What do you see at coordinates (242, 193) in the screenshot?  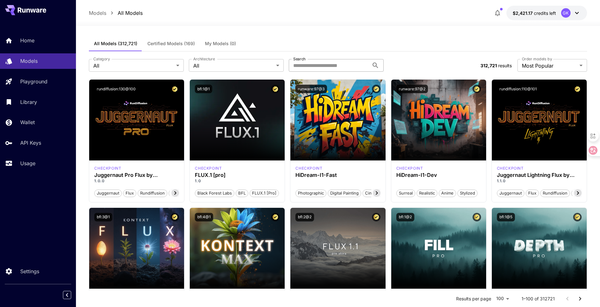 I see `span: BFL` at bounding box center [242, 193].